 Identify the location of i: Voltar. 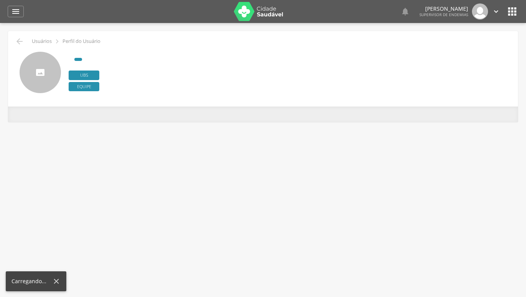
(20, 41).